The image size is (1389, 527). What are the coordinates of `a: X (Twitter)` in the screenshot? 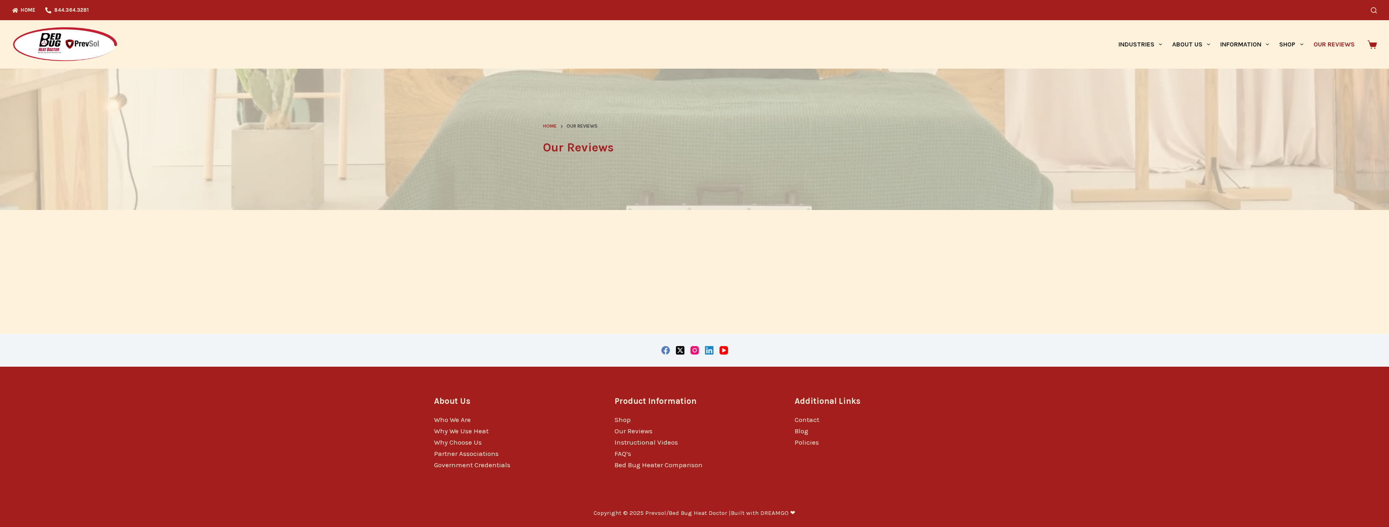 It's located at (680, 350).